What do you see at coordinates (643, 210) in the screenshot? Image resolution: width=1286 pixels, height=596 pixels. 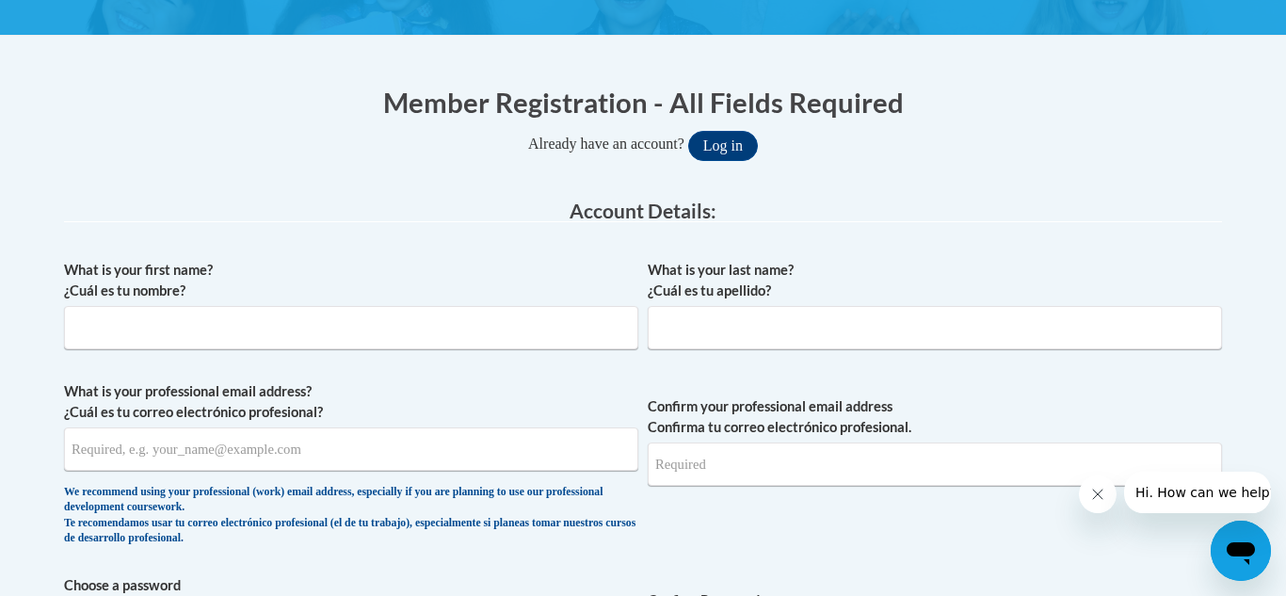 I see `span: Account Details:` at bounding box center [643, 210].